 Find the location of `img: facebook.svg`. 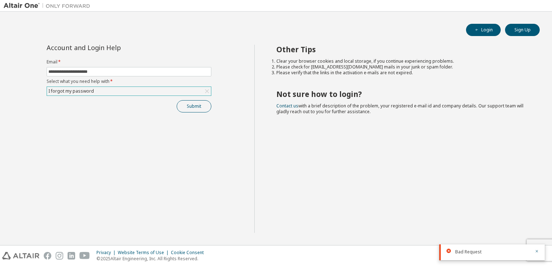

img: facebook.svg is located at coordinates (47, 256).